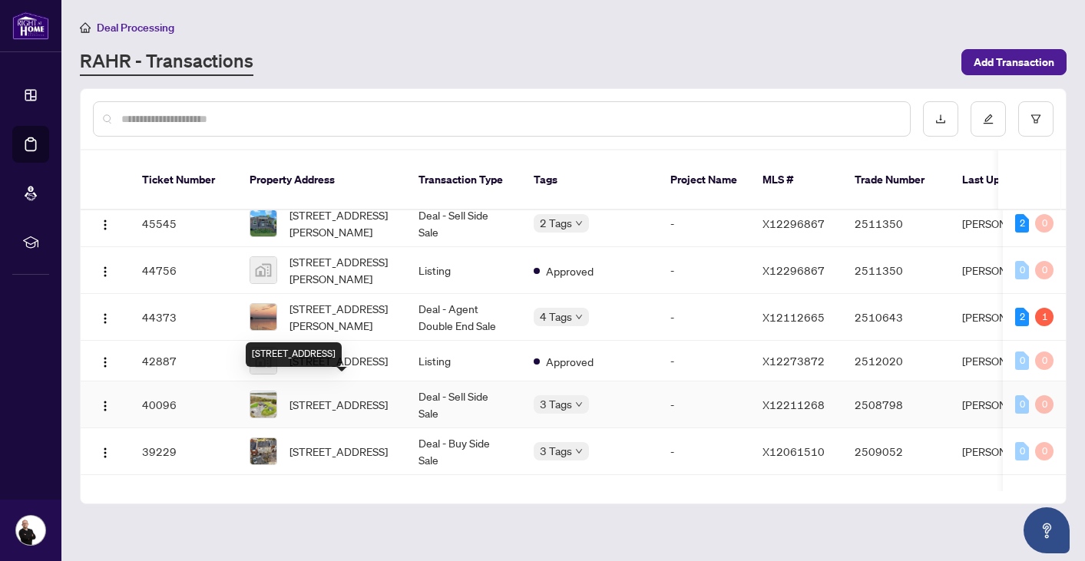  Describe the element at coordinates (796, 180) in the screenshot. I see `th: MLS #` at that location.